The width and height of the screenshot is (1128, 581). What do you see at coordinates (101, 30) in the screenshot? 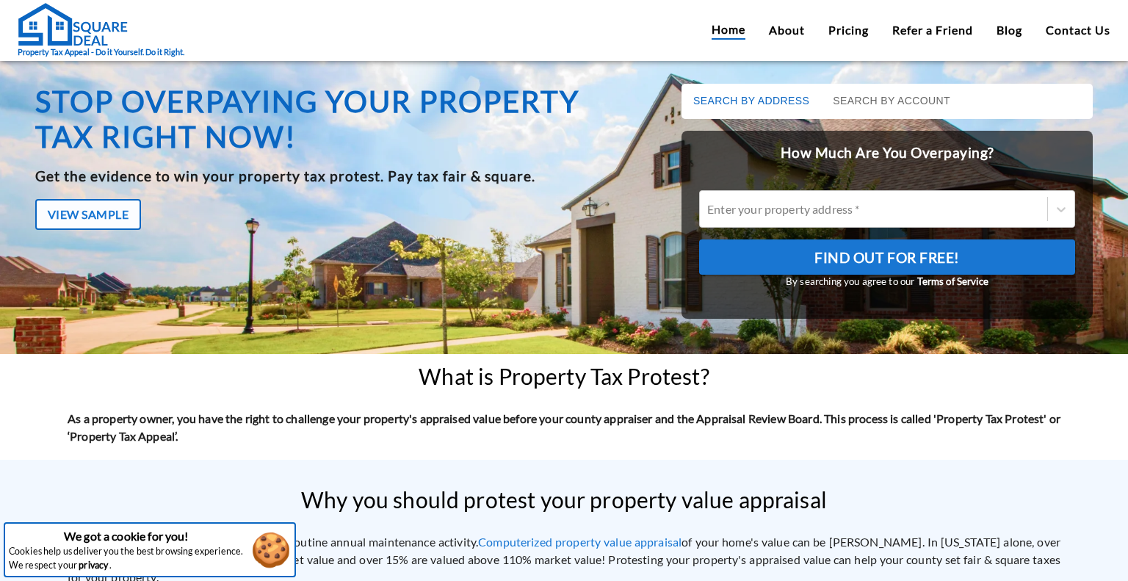
I see `a: Property Tax Appeal - Do it Yourself. Do it Right.` at bounding box center [101, 30].